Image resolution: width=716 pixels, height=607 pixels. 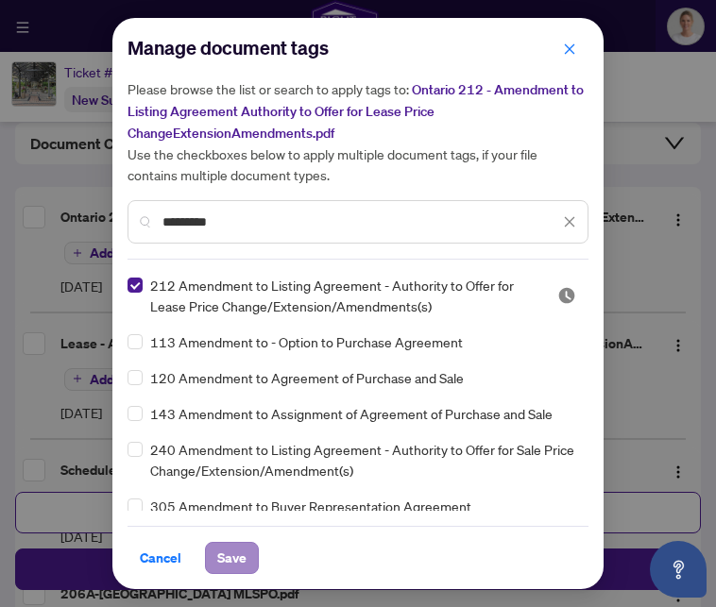 I want to click on button: Save, so click(x=231, y=558).